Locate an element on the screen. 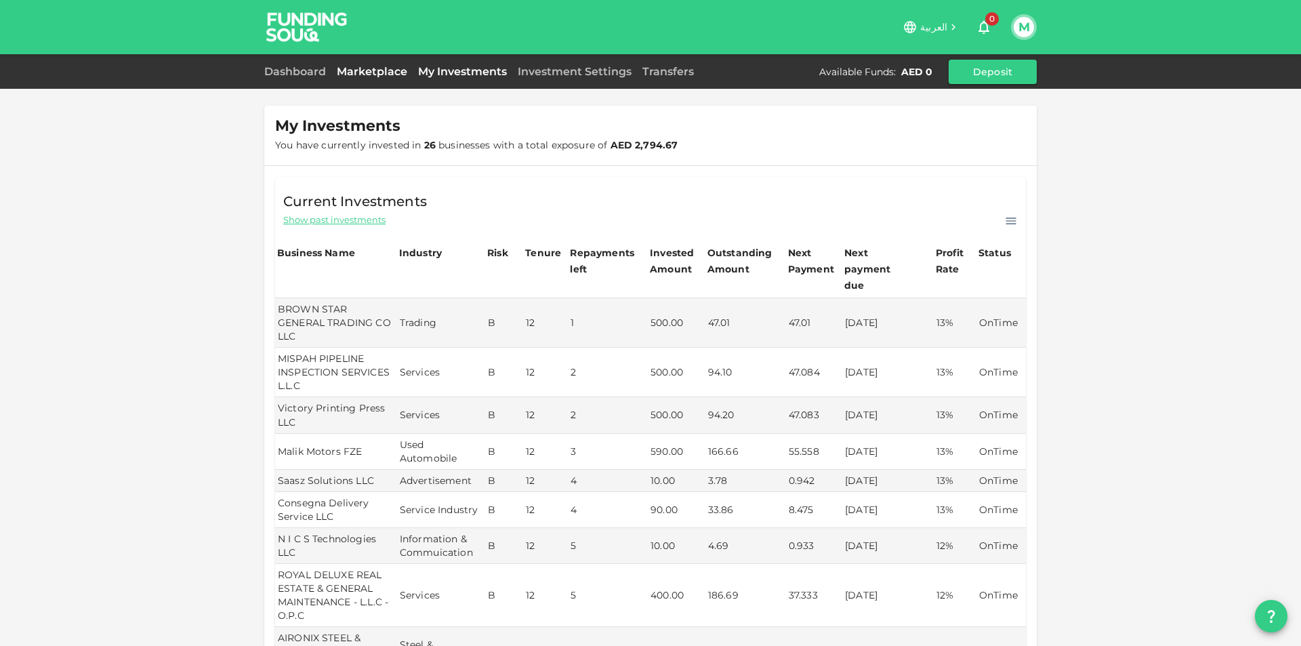 The image size is (1301, 646). td: ROYAL DELUXE REAL ESTATE & GENERAL MAINTENANCE - L.L.C - O.P.C is located at coordinates (336, 595).